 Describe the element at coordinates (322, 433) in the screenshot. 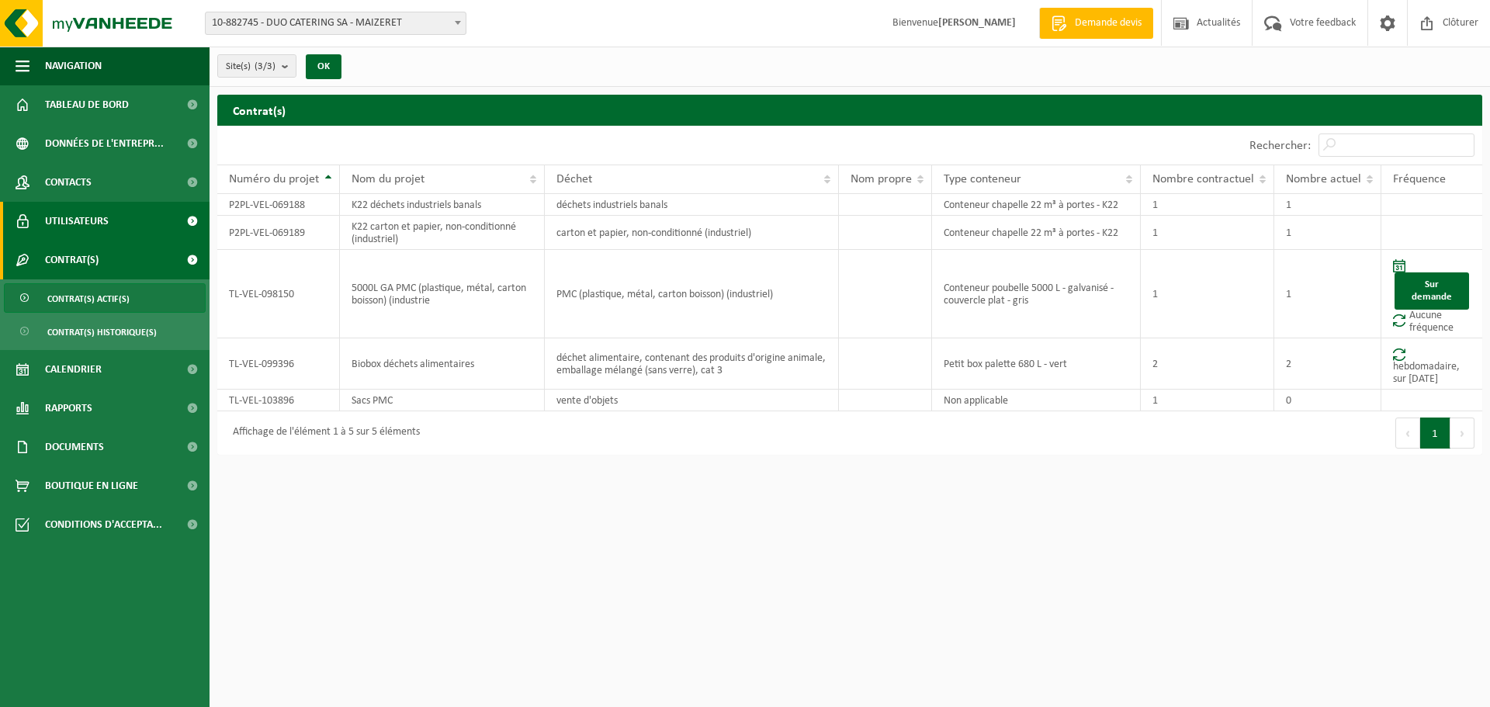

I see `div: Affichage de l'élément 1 à 5 sur 5 éléments` at that location.